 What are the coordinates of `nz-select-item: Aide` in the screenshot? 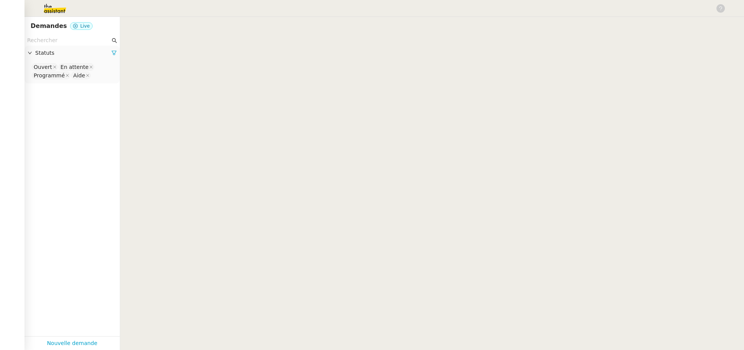 It's located at (81, 75).